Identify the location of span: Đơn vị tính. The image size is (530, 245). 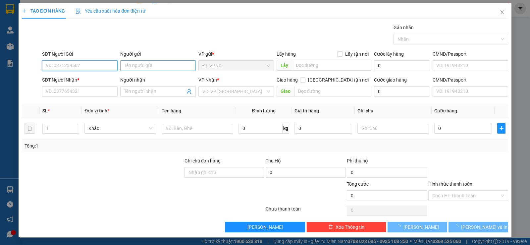
(97, 111).